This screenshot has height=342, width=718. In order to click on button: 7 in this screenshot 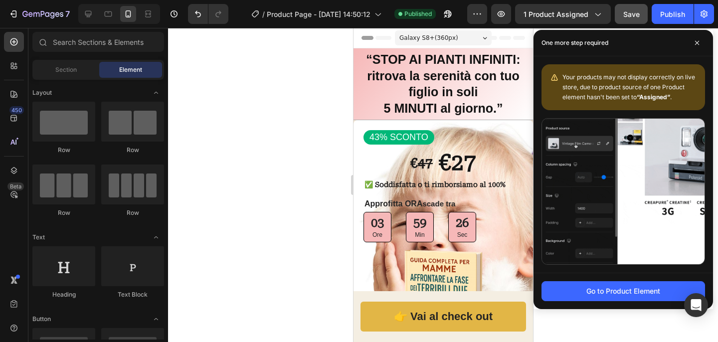, I will do `click(39, 14)`.